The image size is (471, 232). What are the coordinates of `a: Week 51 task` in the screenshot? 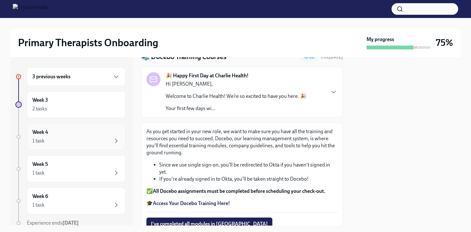 It's located at (70, 168).